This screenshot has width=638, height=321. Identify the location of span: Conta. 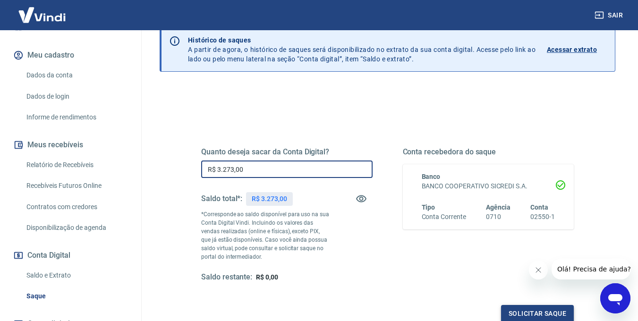
(539, 207).